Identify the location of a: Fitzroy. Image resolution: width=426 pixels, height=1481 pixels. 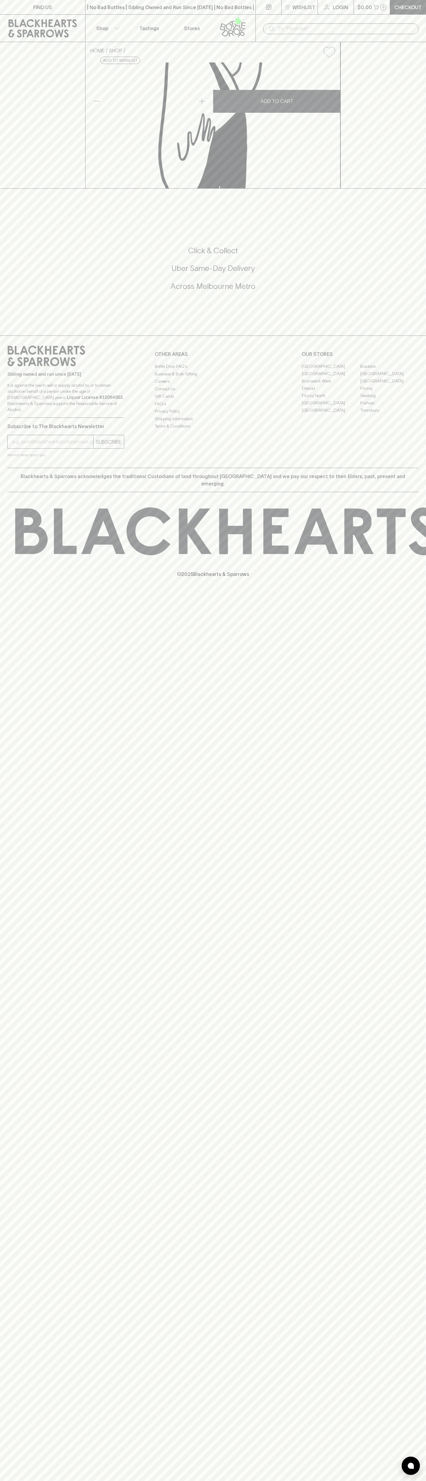
(390, 388).